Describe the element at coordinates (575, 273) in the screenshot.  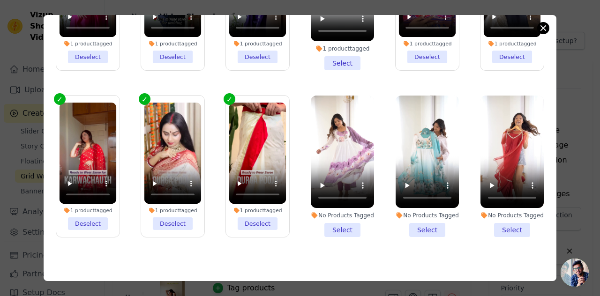
I see `a: Open chat` at that location.